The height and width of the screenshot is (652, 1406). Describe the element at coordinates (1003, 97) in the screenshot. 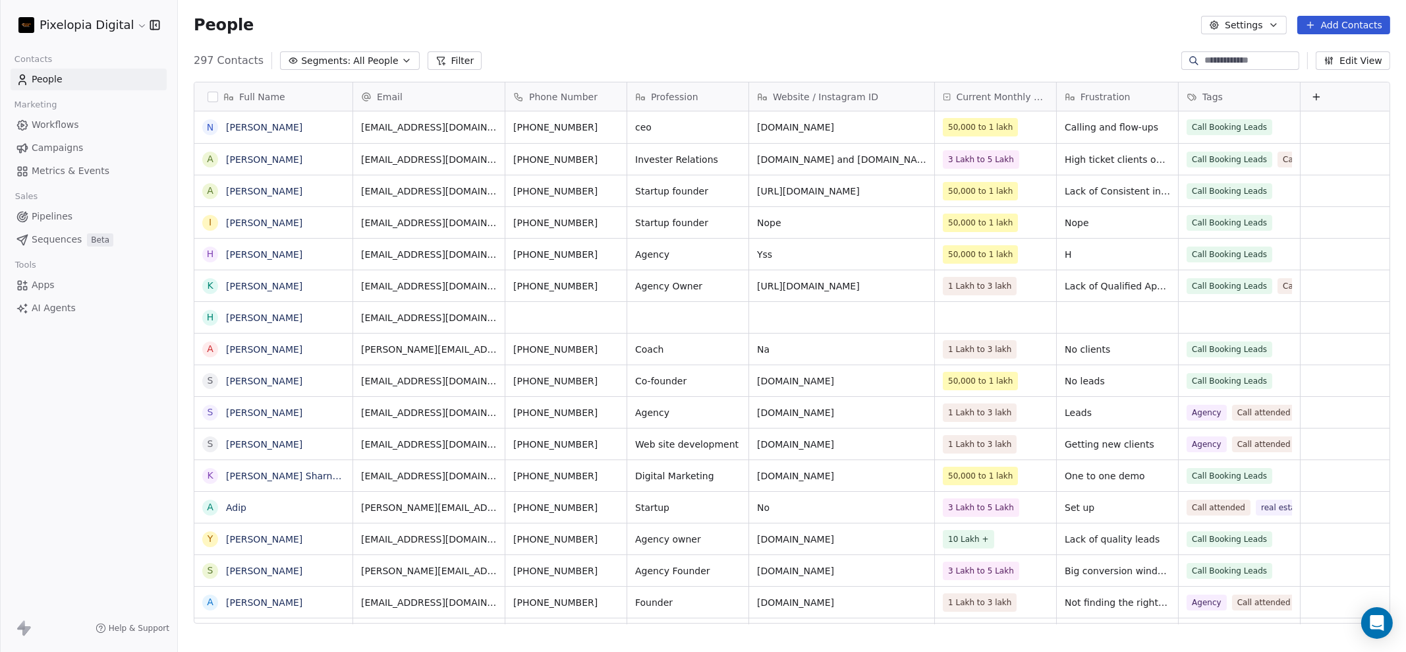

I see `span: Current Monthly Revenue` at that location.